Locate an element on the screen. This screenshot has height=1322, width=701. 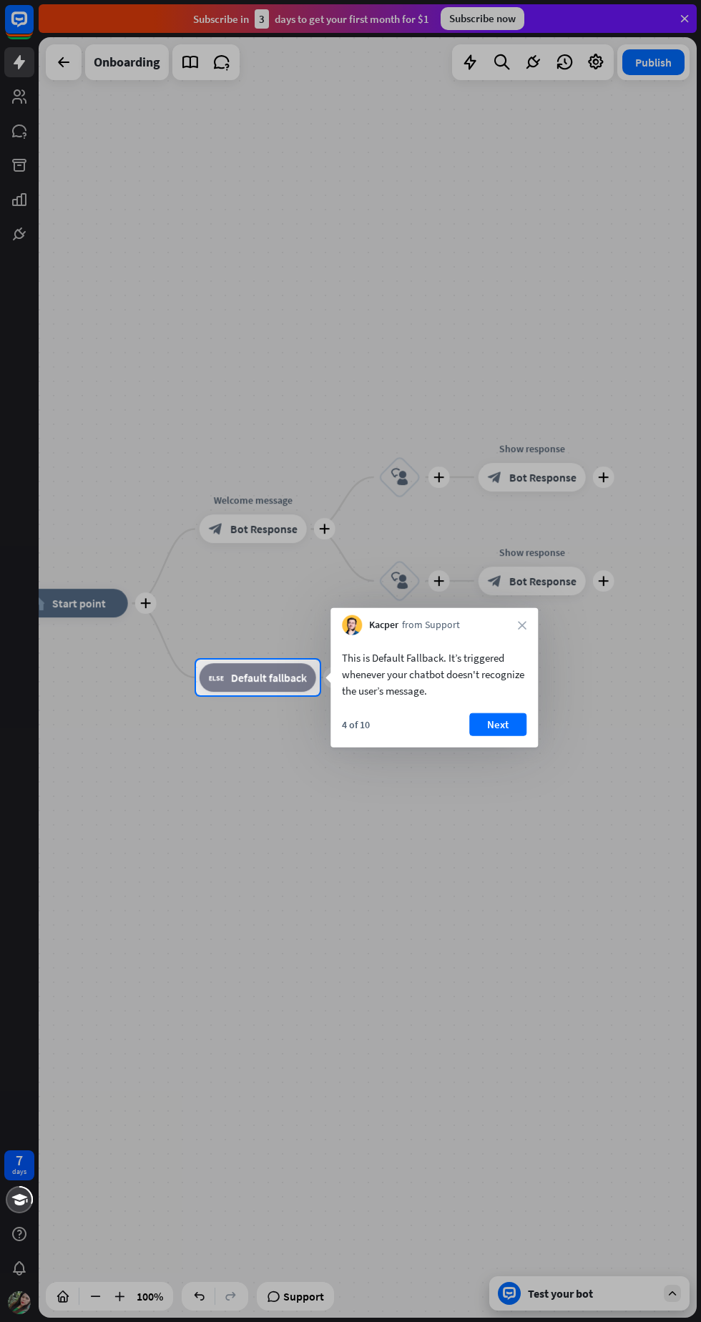
button: Next is located at coordinates (498, 725).